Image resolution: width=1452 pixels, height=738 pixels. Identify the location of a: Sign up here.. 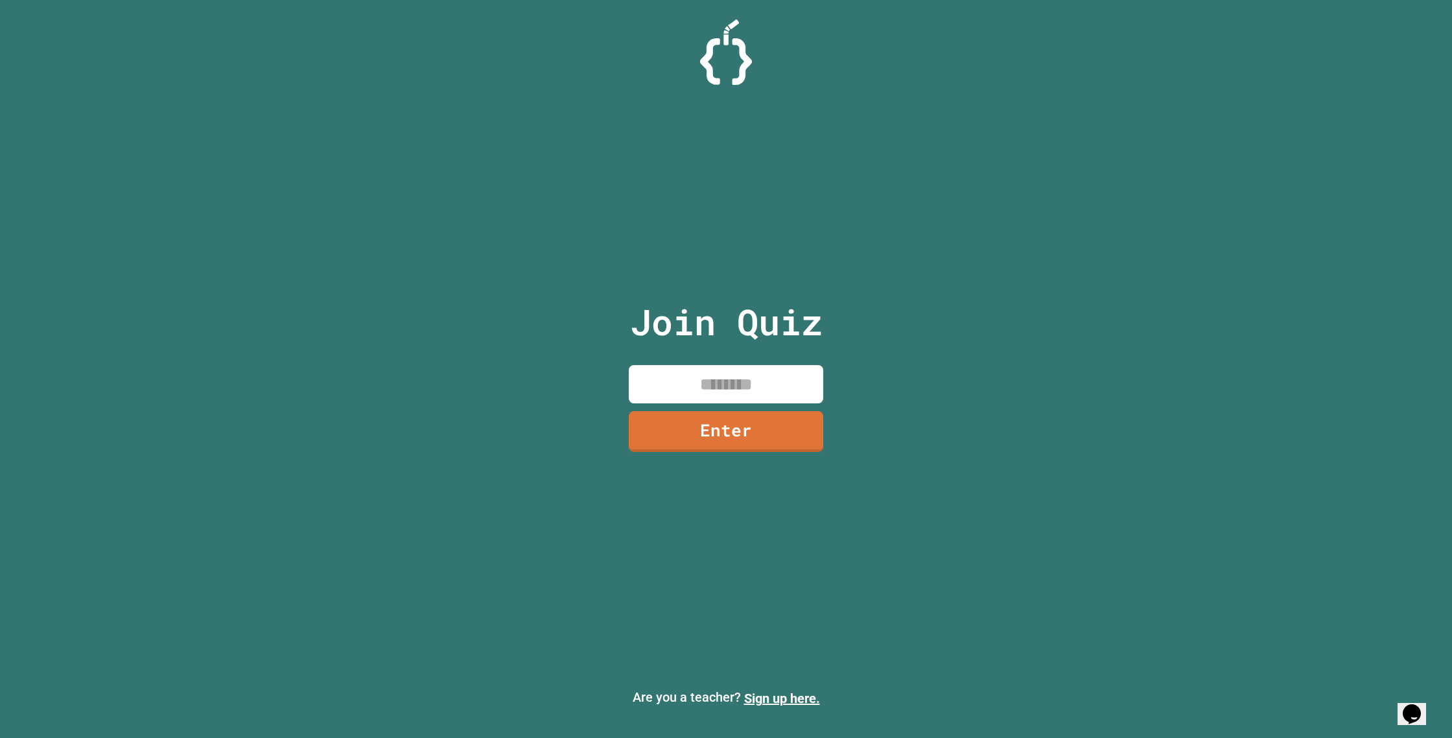
(782, 698).